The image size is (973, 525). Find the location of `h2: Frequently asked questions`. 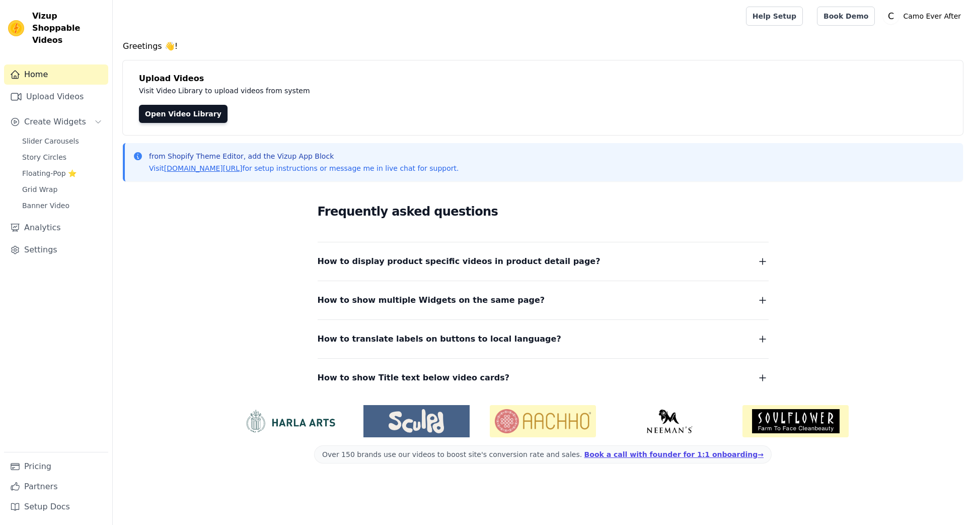

h2: Frequently asked questions is located at coordinates (543, 212).